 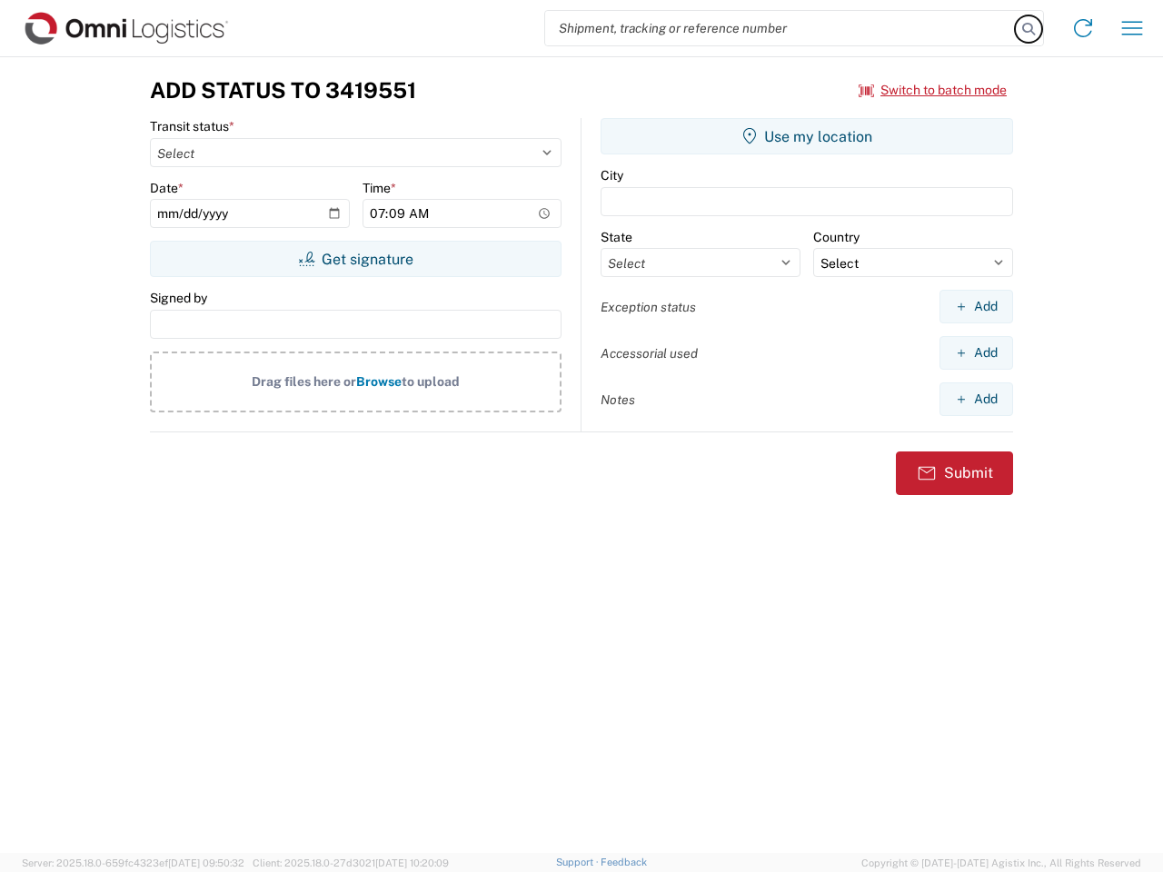 I want to click on span: Server: 2025.18.0-659fc4323ef, so click(x=133, y=863).